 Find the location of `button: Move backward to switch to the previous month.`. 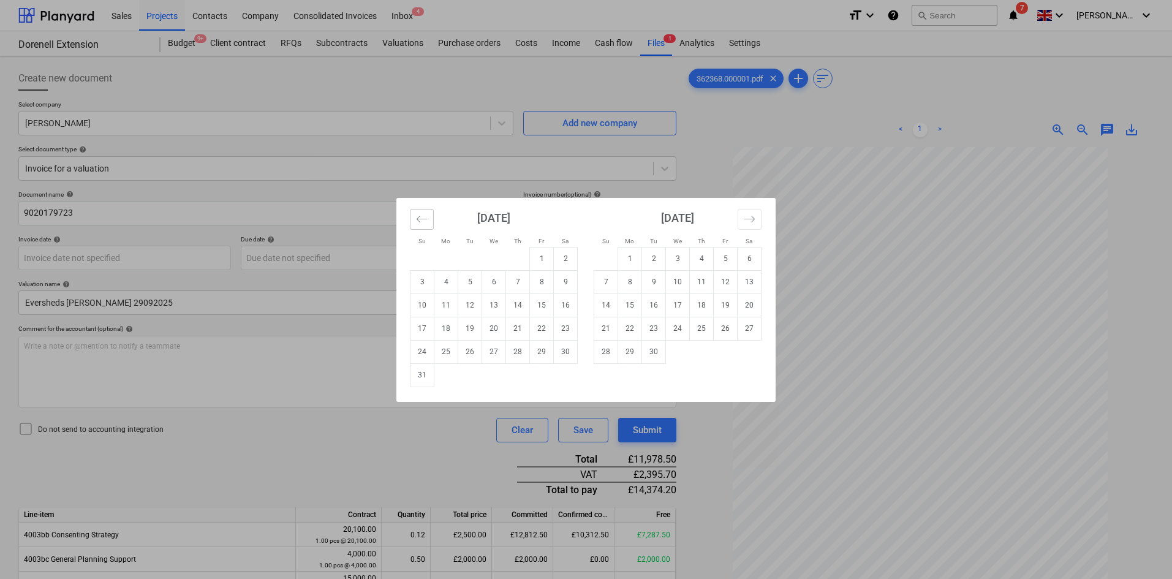

button: Move backward to switch to the previous month. is located at coordinates (421, 219).